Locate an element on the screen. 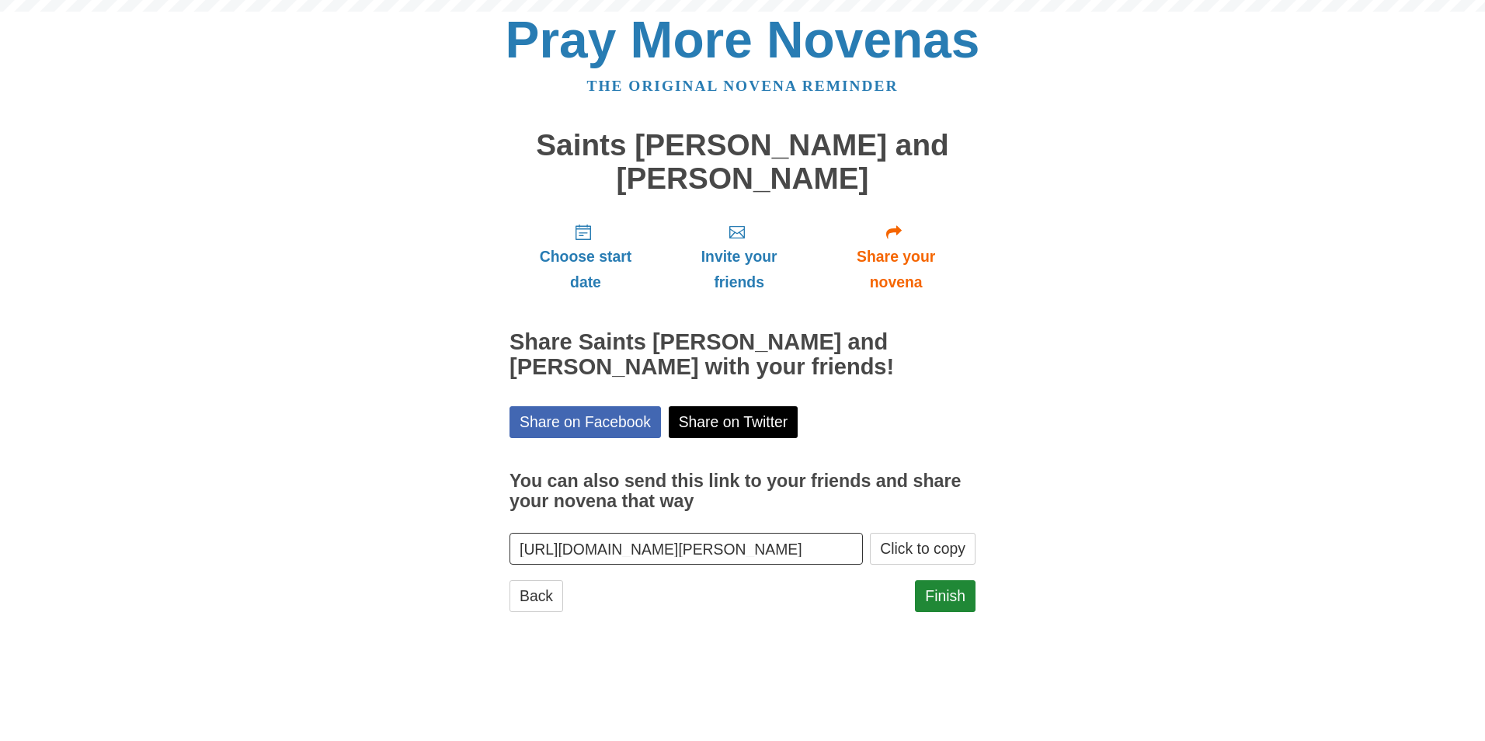 This screenshot has height=741, width=1485. a: The original novena reminder is located at coordinates (743, 85).